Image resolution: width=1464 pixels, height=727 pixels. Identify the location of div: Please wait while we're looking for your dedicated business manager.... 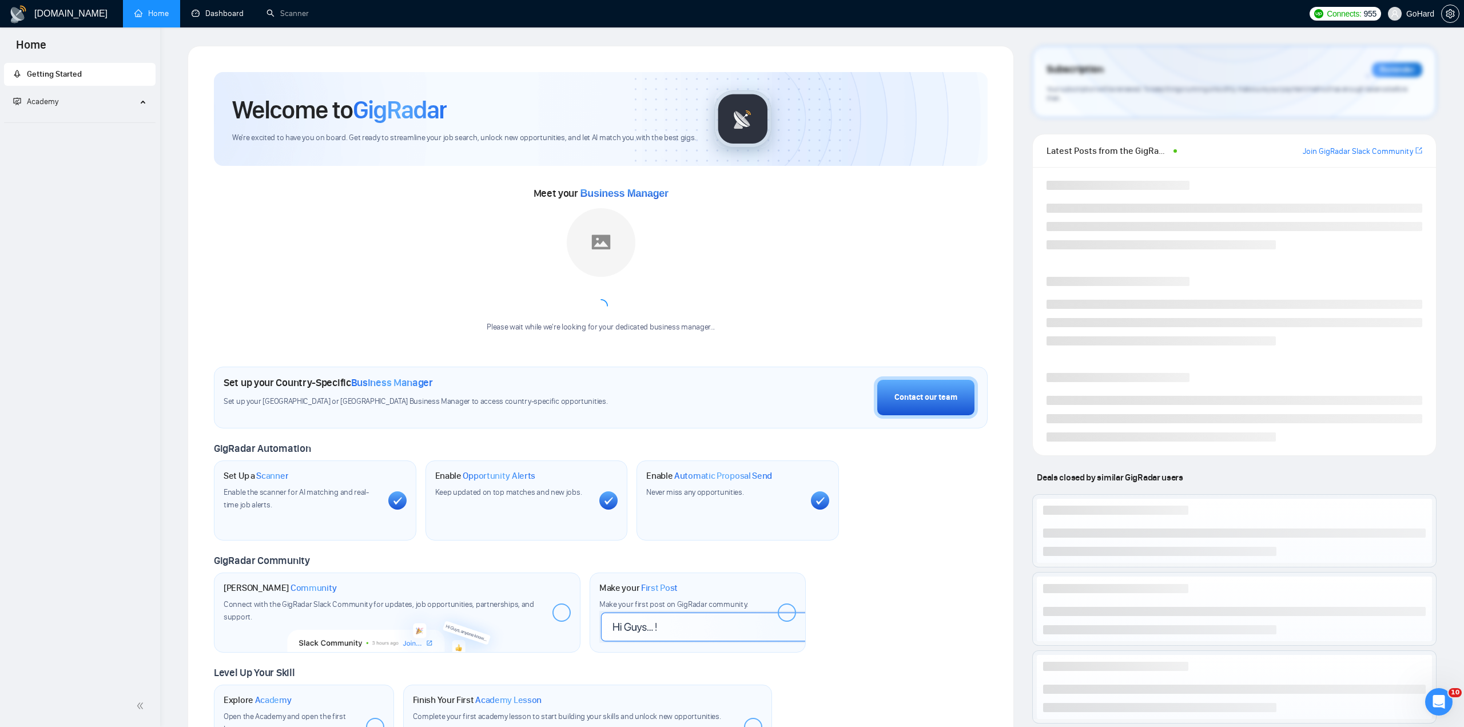
(601, 327).